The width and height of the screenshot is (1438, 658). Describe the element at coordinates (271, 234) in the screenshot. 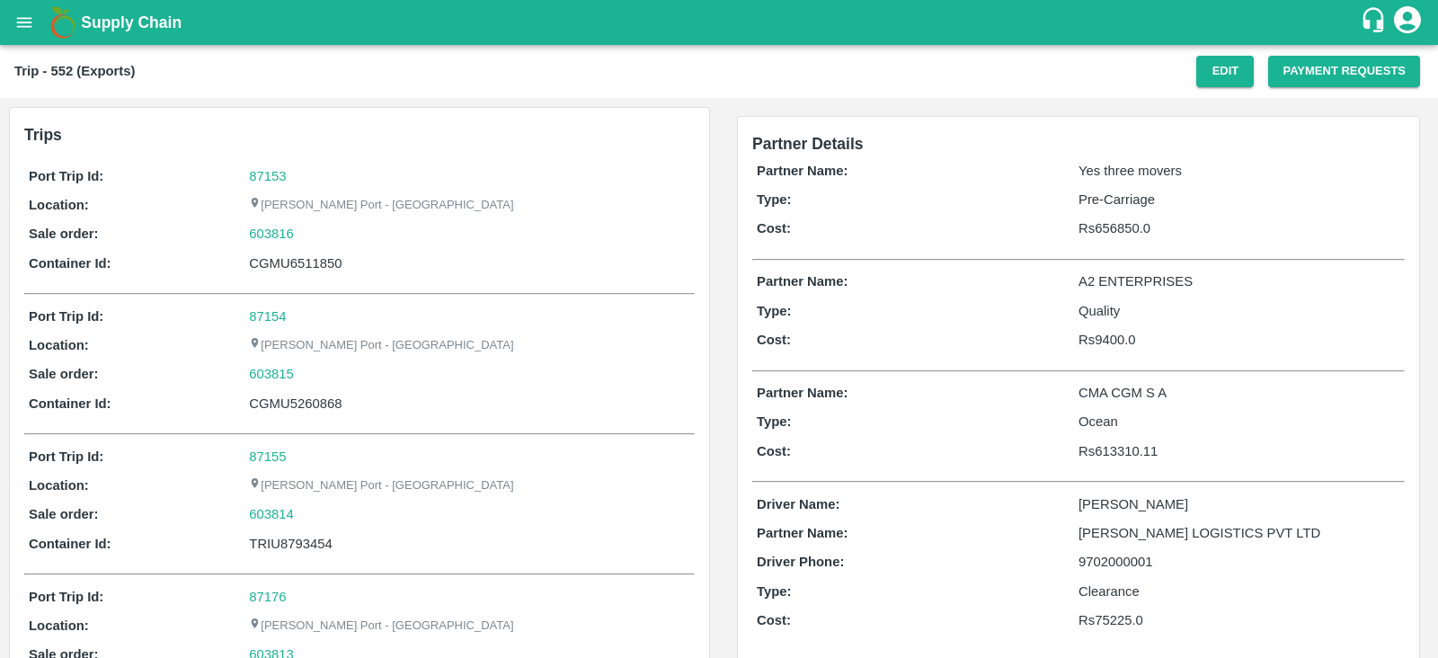

I see `a: 603816` at that location.